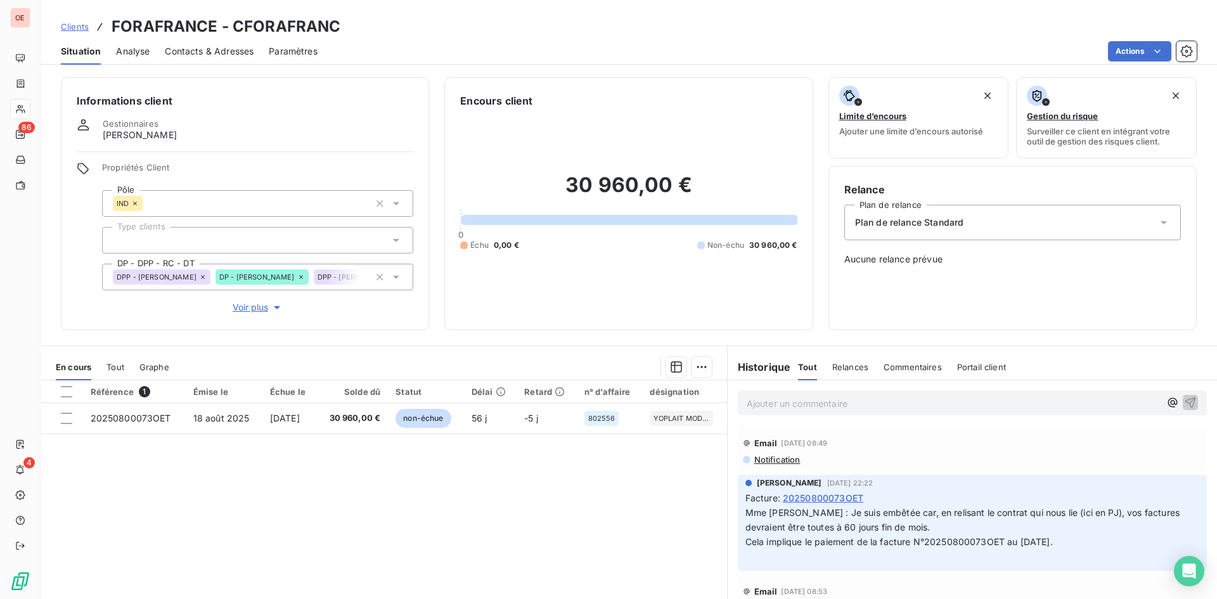 The image size is (1217, 599). Describe the element at coordinates (763, 498) in the screenshot. I see `span: Facture :` at that location.